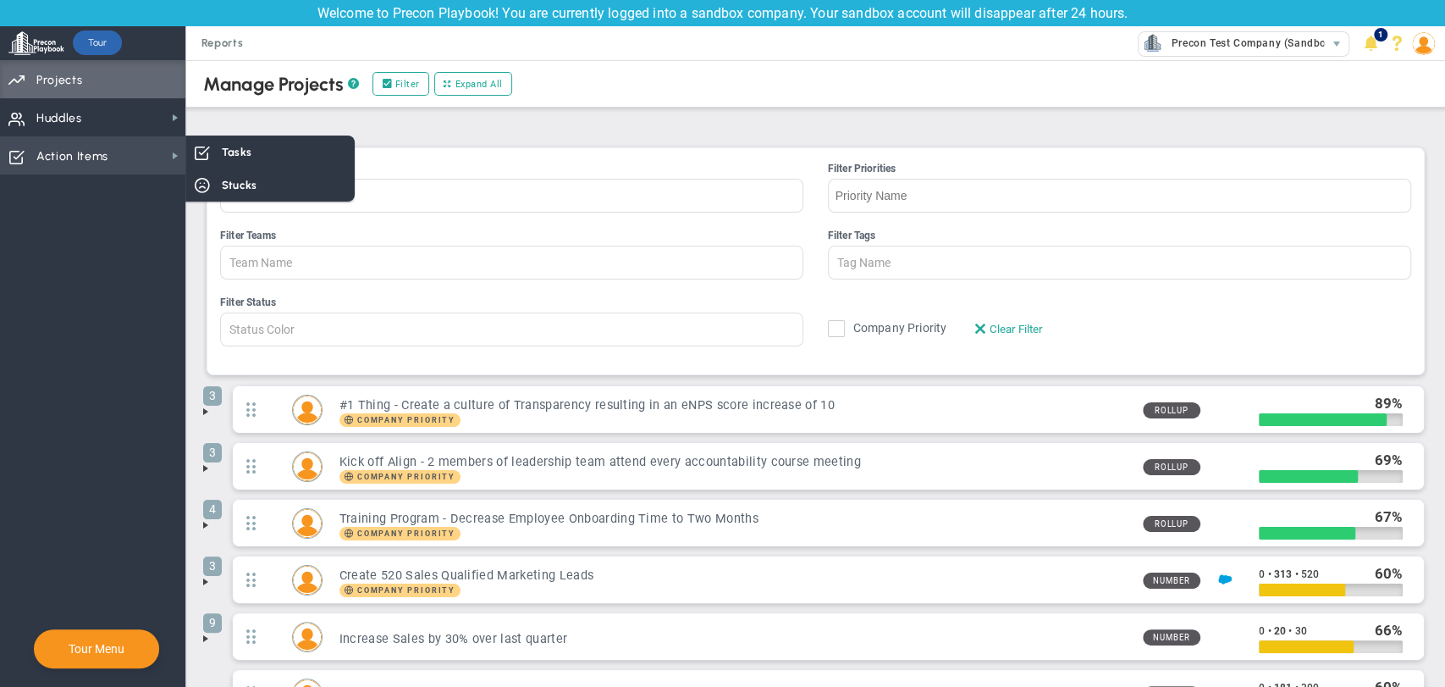  What do you see at coordinates (236, 152) in the screenshot?
I see `span: Tasks` at bounding box center [236, 152].